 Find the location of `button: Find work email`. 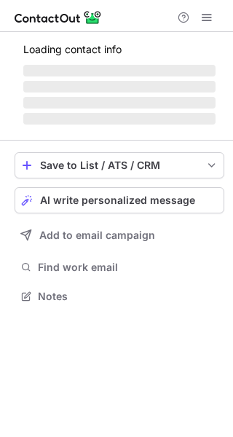

button: Find work email is located at coordinates (119, 267).